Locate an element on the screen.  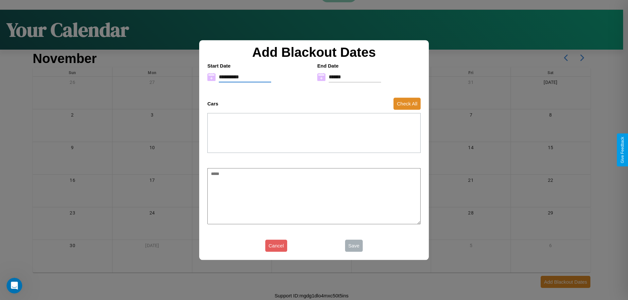
div: Give Feedback is located at coordinates (622, 150).